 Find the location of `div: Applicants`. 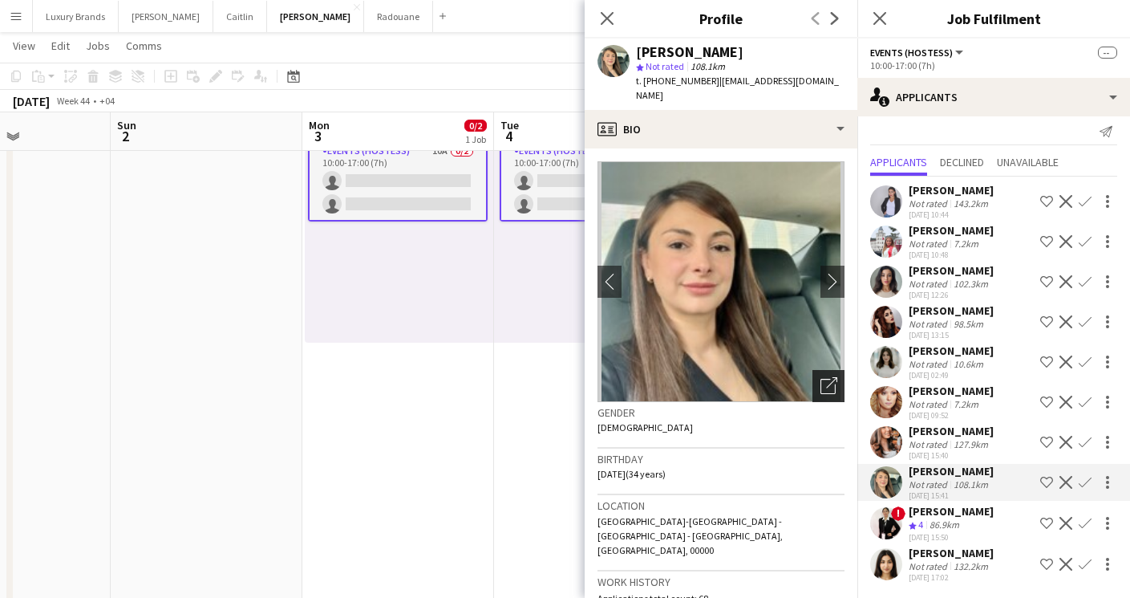

div: Applicants is located at coordinates (994, 97).